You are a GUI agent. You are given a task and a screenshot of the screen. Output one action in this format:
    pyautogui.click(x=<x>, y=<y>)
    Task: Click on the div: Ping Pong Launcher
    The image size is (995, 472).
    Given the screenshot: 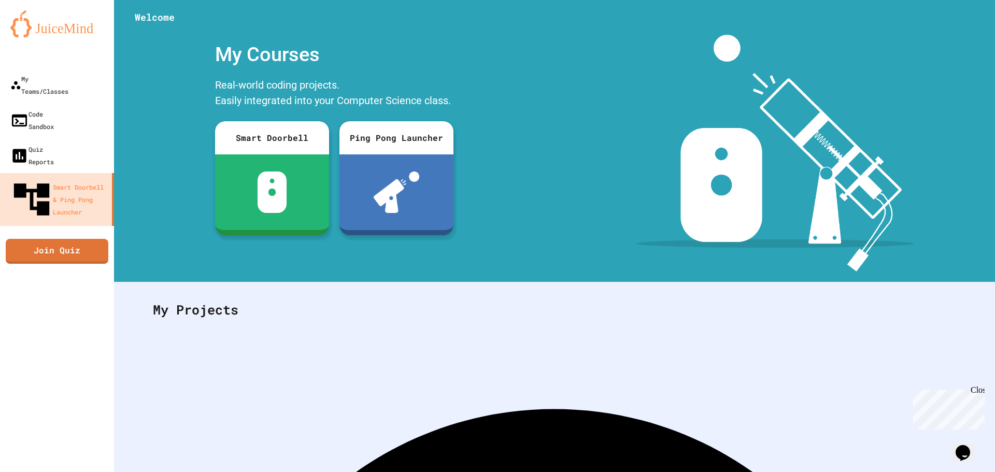 What is the action you would take?
    pyautogui.click(x=396, y=138)
    